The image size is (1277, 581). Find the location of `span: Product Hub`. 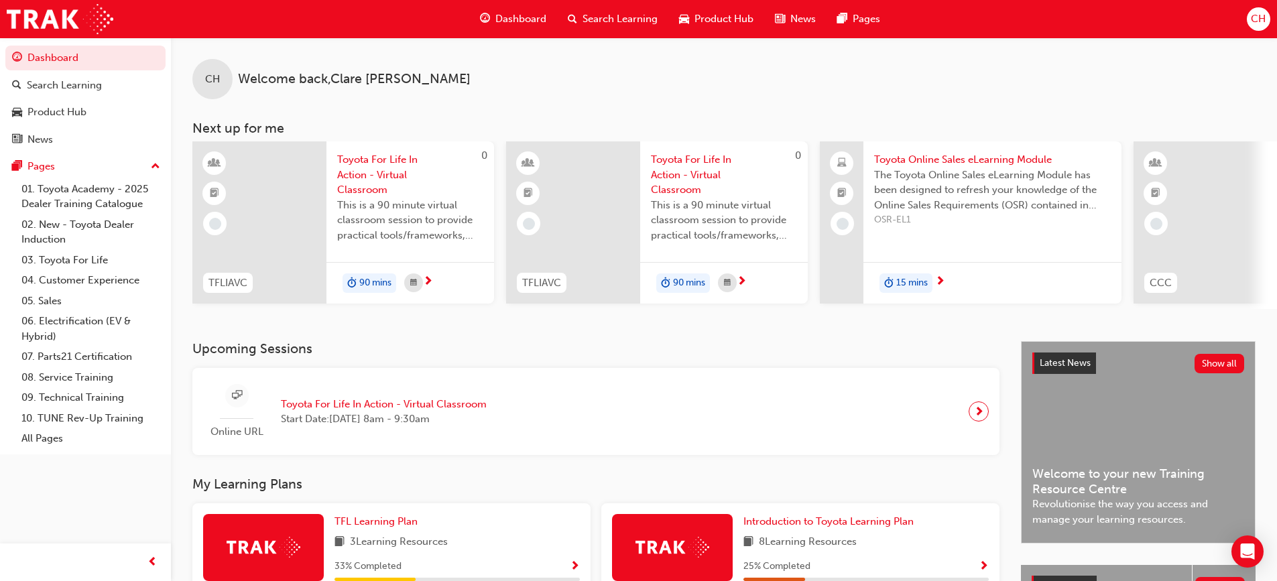

span: Product Hub is located at coordinates (724, 19).